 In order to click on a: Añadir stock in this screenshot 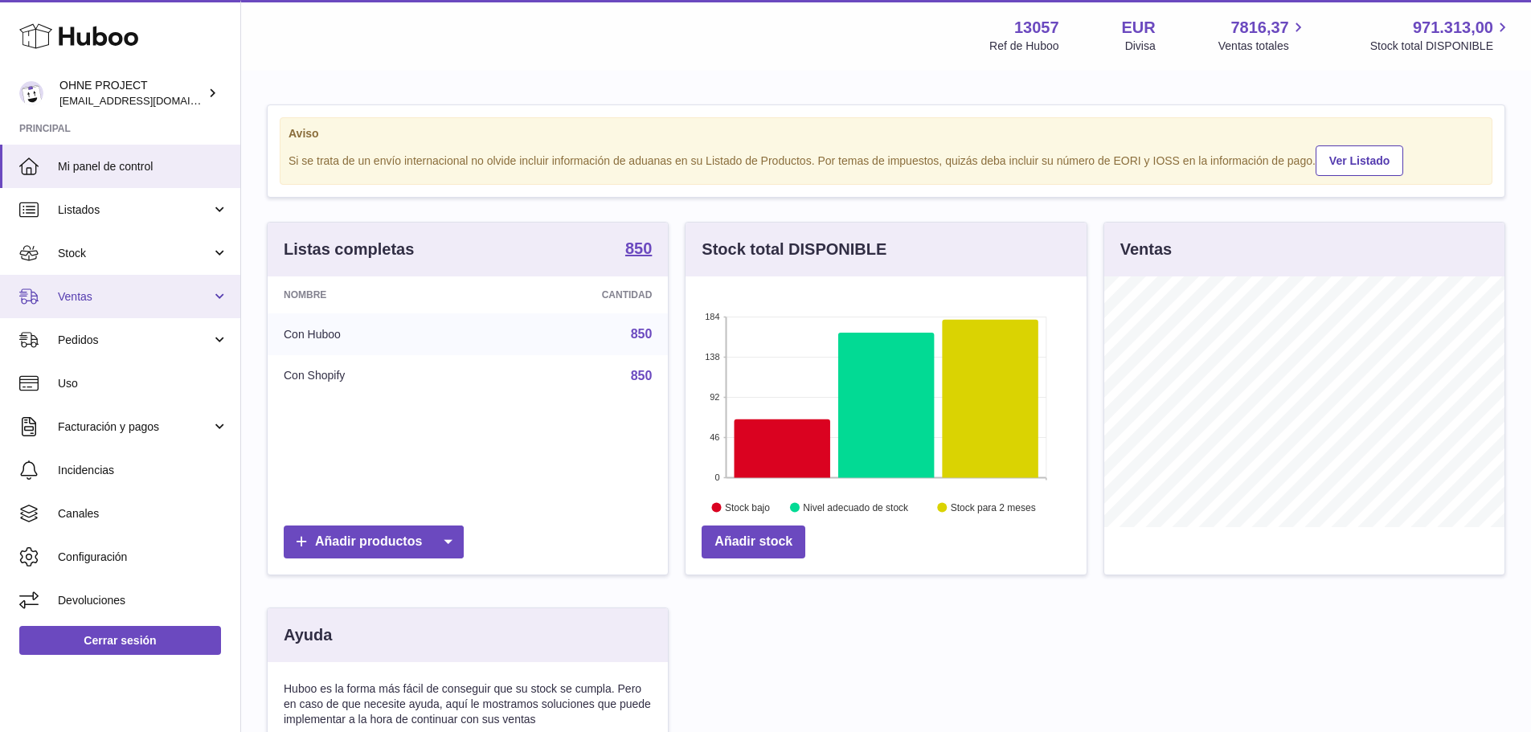, I will do `click(753, 542)`.